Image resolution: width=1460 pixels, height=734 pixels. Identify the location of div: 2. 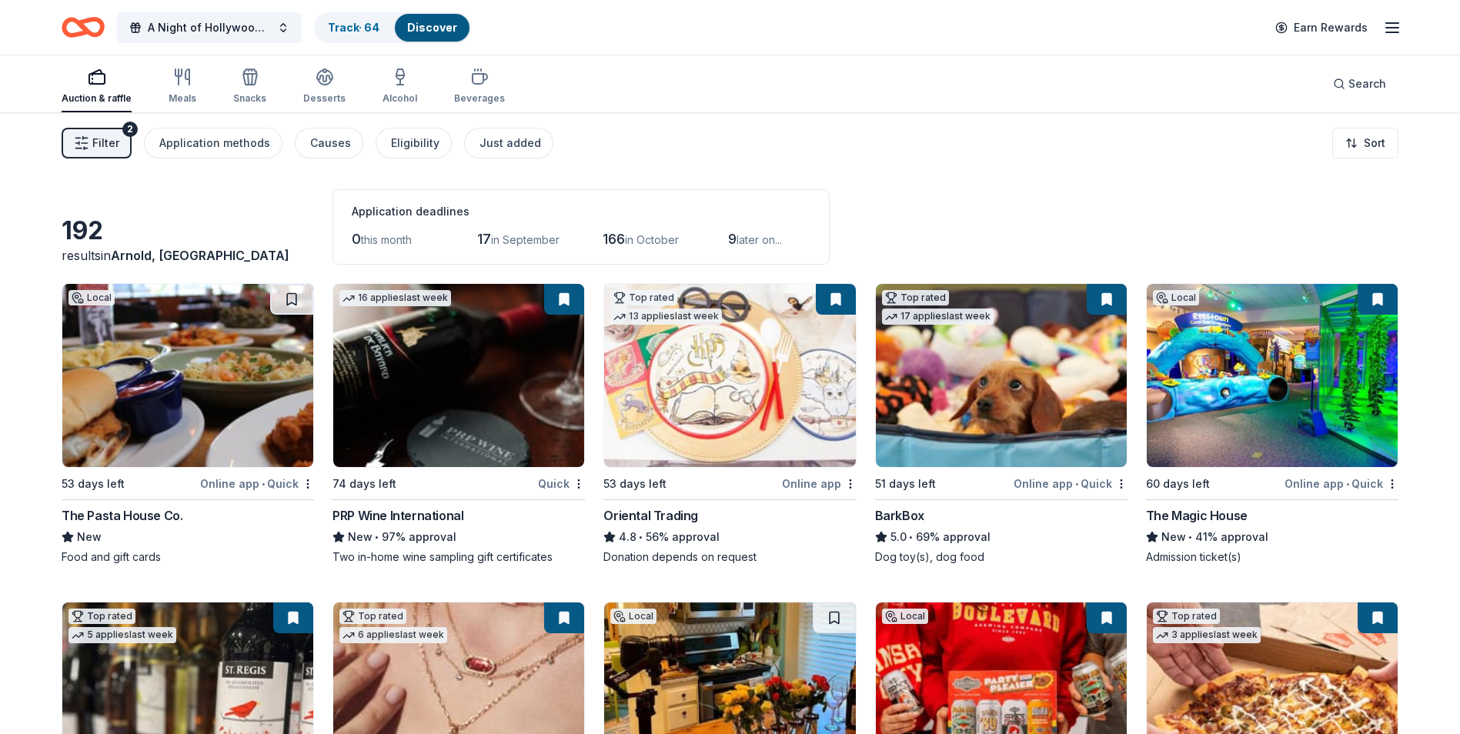
(130, 129).